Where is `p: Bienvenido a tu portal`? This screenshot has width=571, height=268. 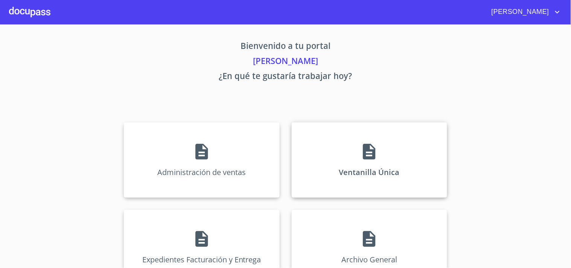
p: Bienvenido a tu portal is located at coordinates (286, 47).